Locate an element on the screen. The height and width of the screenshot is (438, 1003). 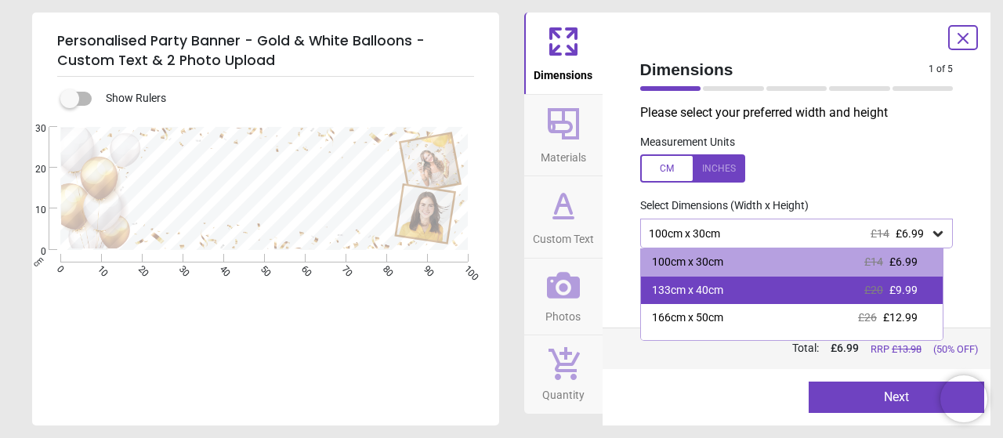
div: Total: is located at coordinates (809, 349).